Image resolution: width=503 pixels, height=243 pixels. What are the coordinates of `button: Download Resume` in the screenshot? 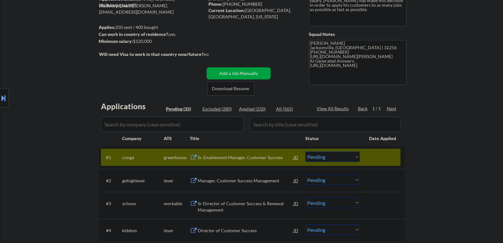 It's located at (231, 88).